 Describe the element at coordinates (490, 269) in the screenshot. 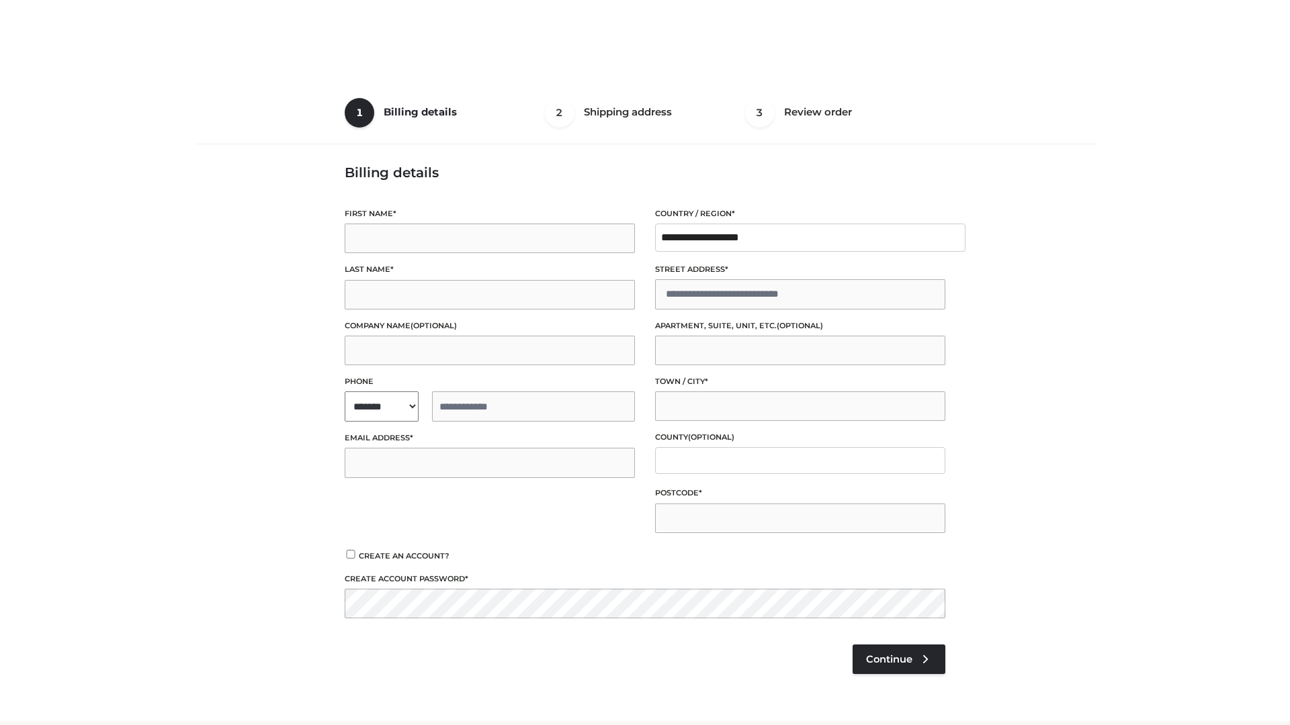

I see `label: Last name` at that location.